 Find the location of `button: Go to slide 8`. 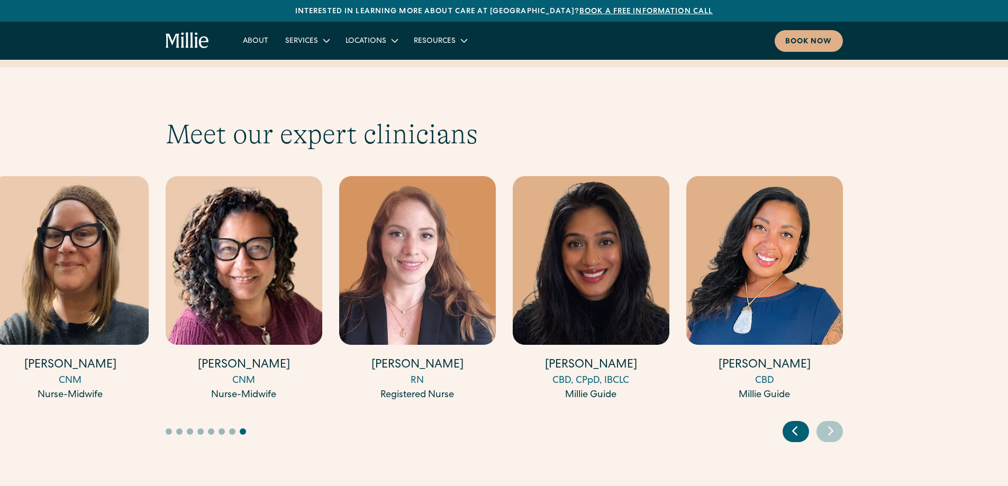

button: Go to slide 8 is located at coordinates (243, 432).